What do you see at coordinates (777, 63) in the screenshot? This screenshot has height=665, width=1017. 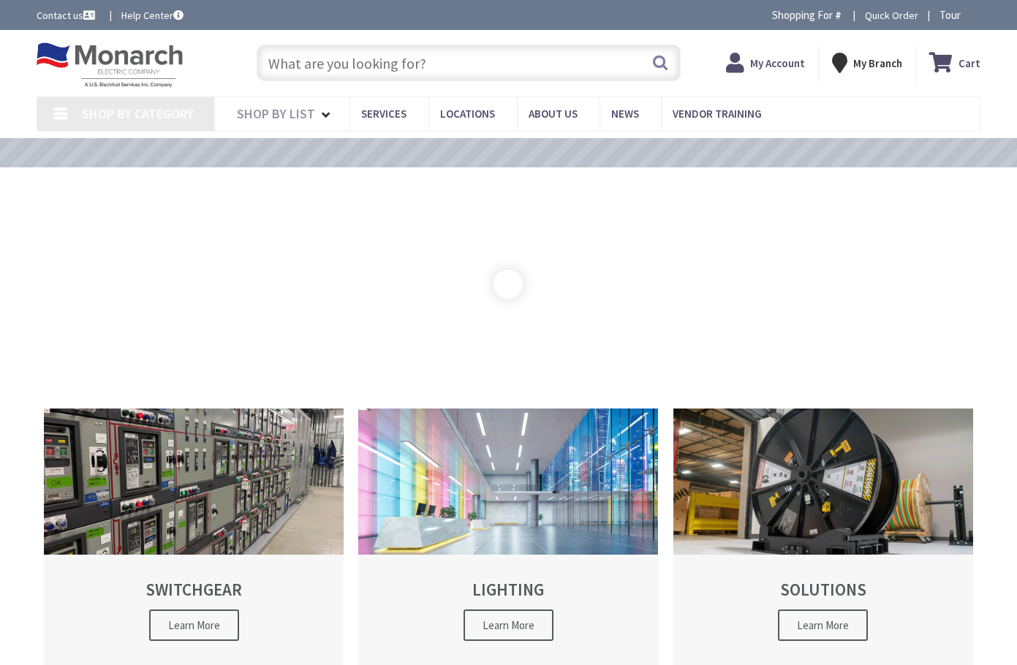 I see `strong: My Account` at bounding box center [777, 63].